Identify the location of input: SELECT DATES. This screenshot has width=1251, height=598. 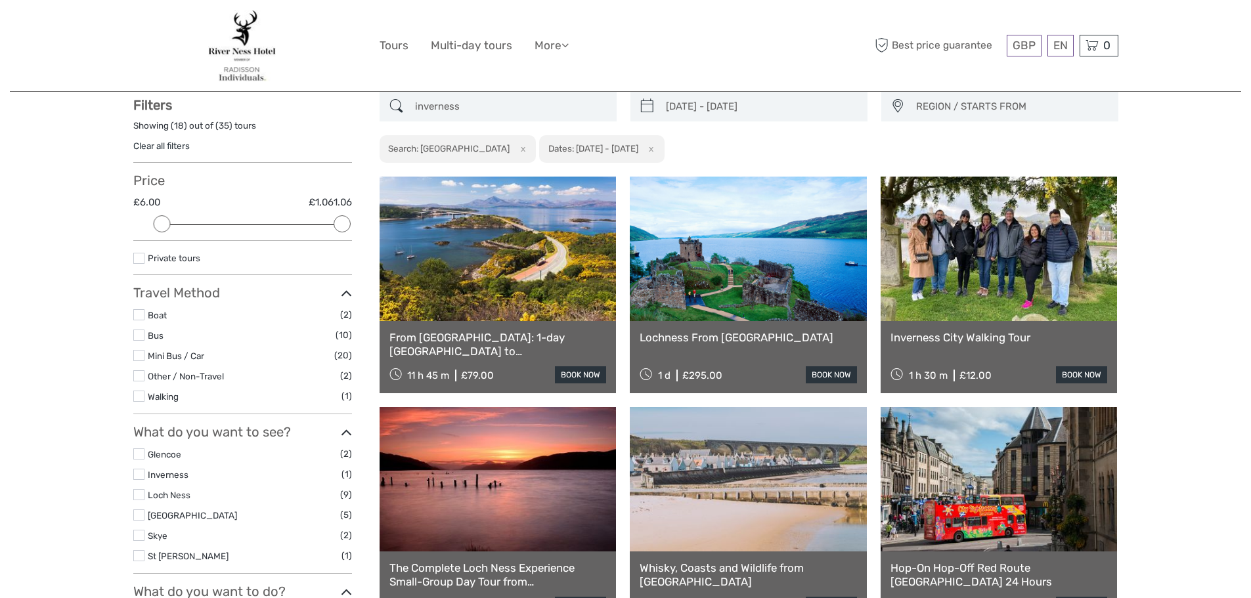
(761, 106).